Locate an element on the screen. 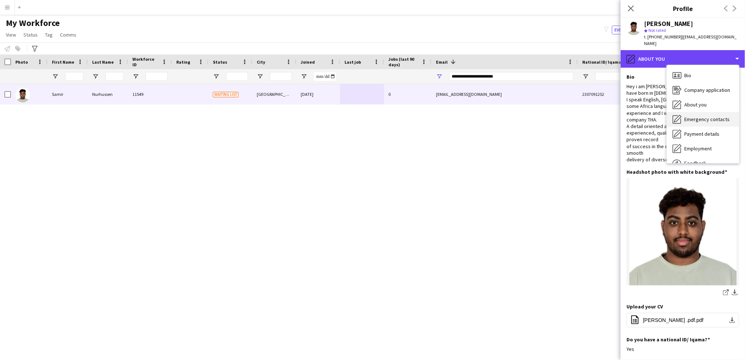 The width and height of the screenshot is (745, 360). span: Last job is located at coordinates (353, 62).